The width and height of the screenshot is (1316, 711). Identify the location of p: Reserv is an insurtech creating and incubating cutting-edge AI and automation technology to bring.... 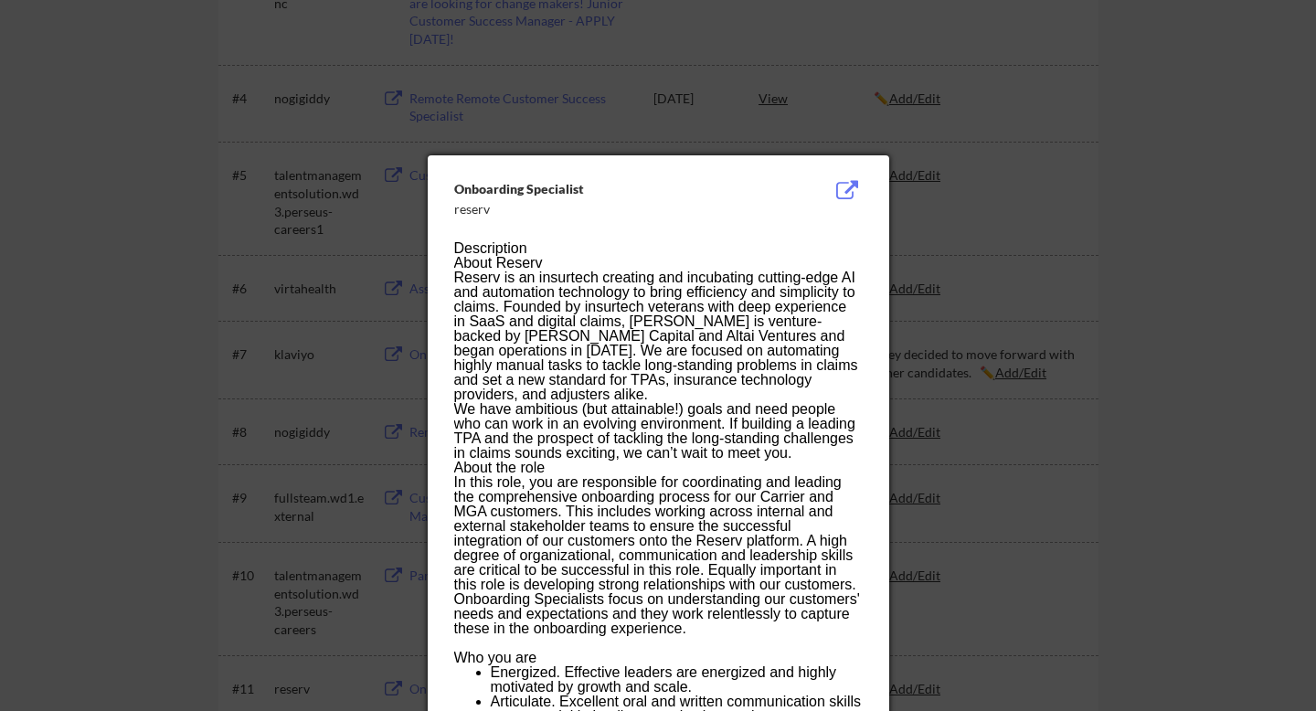
(658, 336).